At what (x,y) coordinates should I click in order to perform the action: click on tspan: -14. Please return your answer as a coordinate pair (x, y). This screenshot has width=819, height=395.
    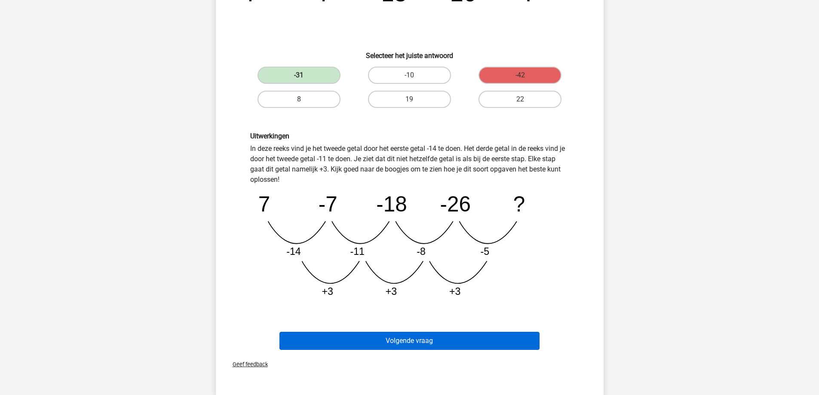
    Looking at the image, I should click on (294, 252).